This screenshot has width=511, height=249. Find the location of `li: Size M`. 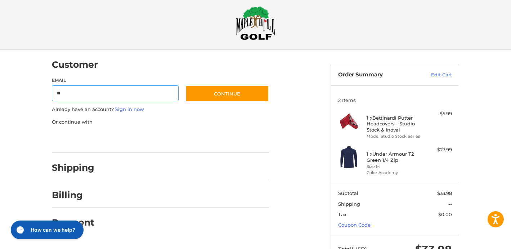

li: Size M is located at coordinates (394, 166).